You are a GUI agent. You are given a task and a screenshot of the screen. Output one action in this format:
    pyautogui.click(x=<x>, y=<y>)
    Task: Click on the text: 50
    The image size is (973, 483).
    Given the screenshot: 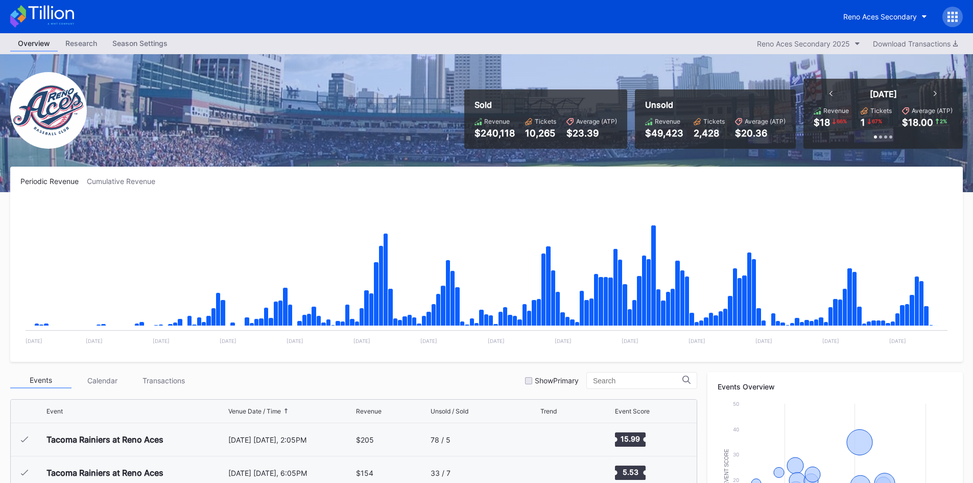 What is the action you would take?
    pyautogui.click(x=736, y=403)
    